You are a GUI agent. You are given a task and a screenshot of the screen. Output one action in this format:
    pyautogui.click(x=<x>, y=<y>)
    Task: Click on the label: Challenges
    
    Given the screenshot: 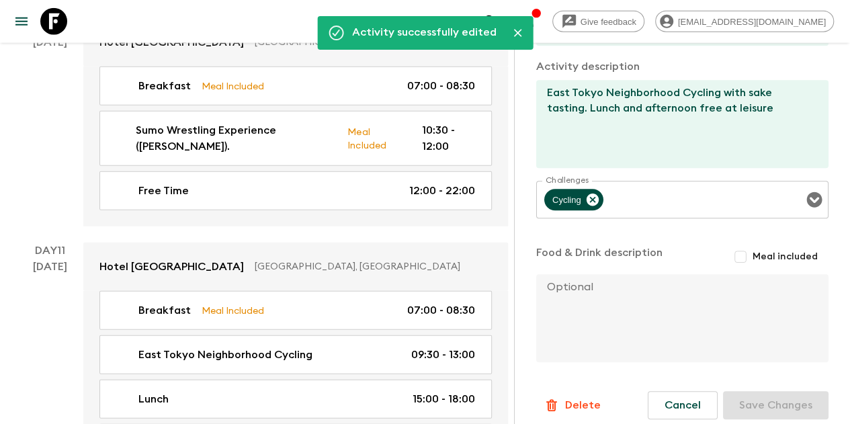 What is the action you would take?
    pyautogui.click(x=567, y=180)
    